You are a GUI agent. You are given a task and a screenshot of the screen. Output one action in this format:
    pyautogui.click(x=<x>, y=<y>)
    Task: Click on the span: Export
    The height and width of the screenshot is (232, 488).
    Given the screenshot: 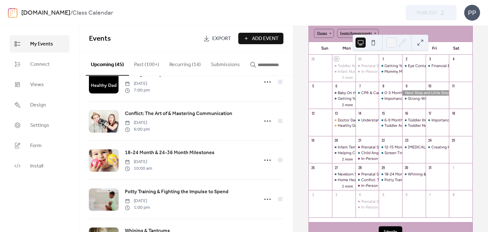 What is the action you would take?
    pyautogui.click(x=221, y=39)
    